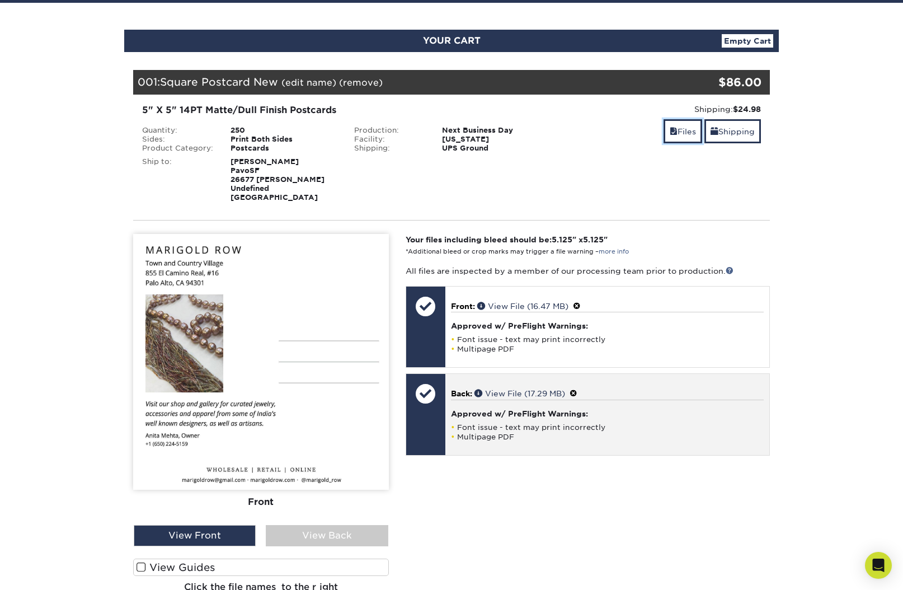  I want to click on label: View Guides, so click(261, 567).